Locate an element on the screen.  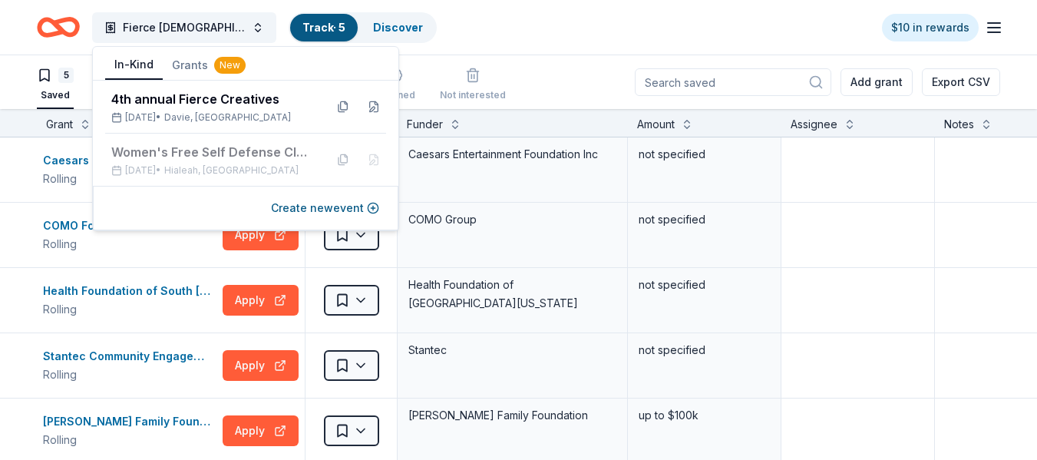
div: Amount is located at coordinates (655, 124).